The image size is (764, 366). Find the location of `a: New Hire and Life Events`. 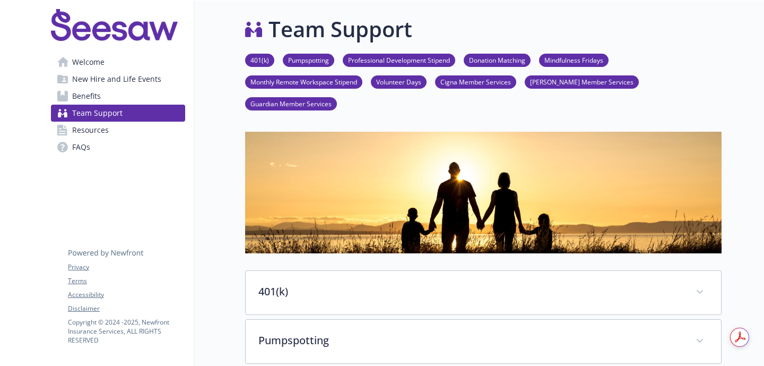

a: New Hire and Life Events is located at coordinates (118, 79).